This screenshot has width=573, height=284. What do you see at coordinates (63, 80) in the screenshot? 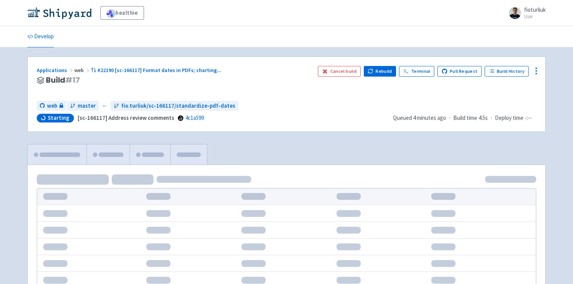
I see `span: Build` at bounding box center [63, 80].